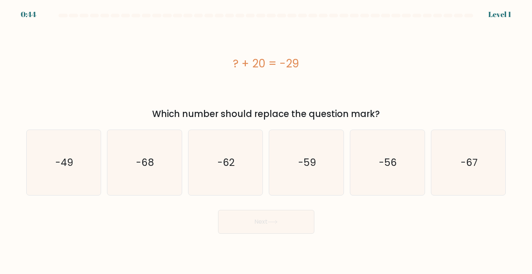 The height and width of the screenshot is (274, 532). I want to click on div: 0:44, so click(28, 14).